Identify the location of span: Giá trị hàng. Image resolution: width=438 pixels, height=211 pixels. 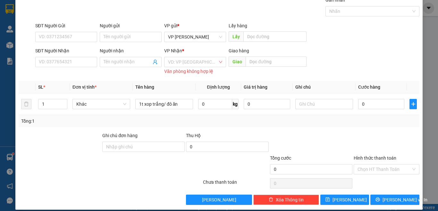
(255, 87).